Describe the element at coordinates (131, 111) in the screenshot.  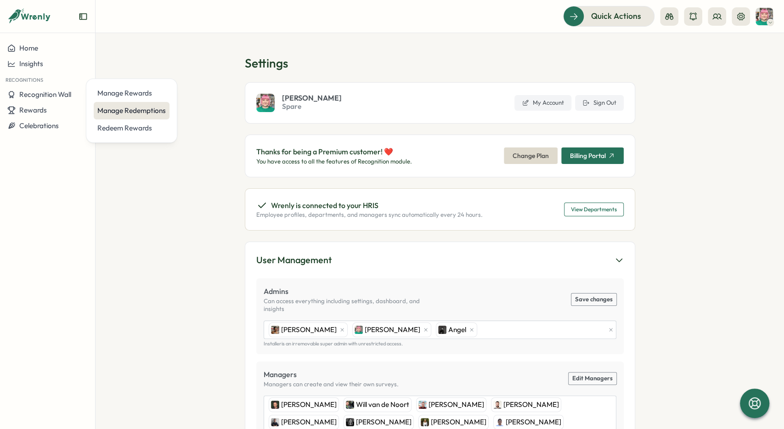
I see `div: Manage Redemptions` at that location.